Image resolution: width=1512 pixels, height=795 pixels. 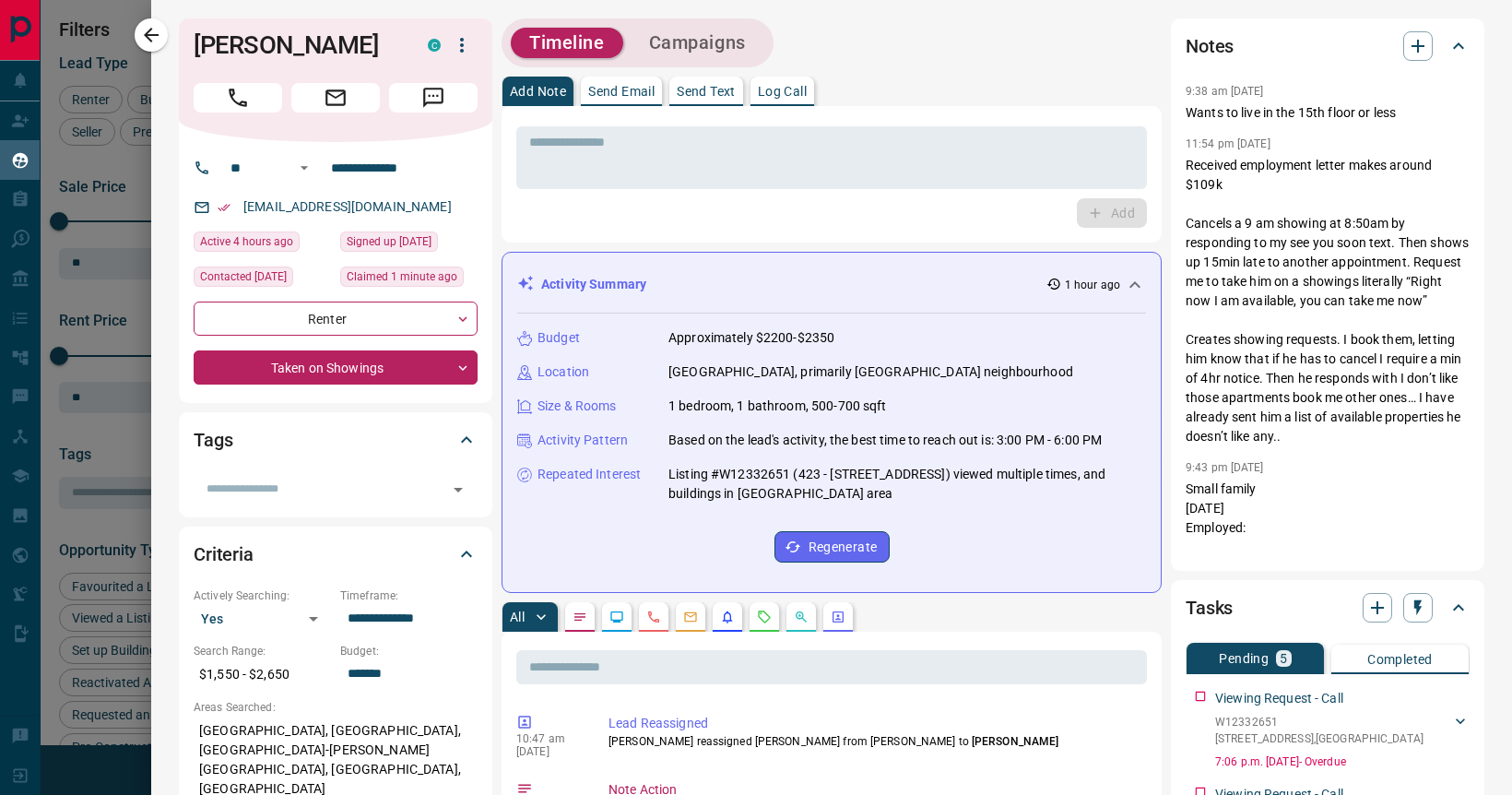 What do you see at coordinates (213, 440) in the screenshot?
I see `h2: Tags` at bounding box center [213, 440].